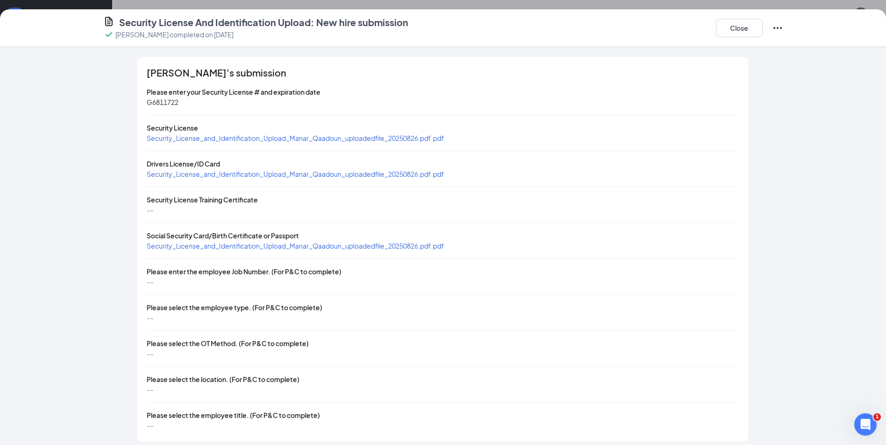  What do you see at coordinates (183, 164) in the screenshot?
I see `span: Drivers License/ID Card` at bounding box center [183, 164].